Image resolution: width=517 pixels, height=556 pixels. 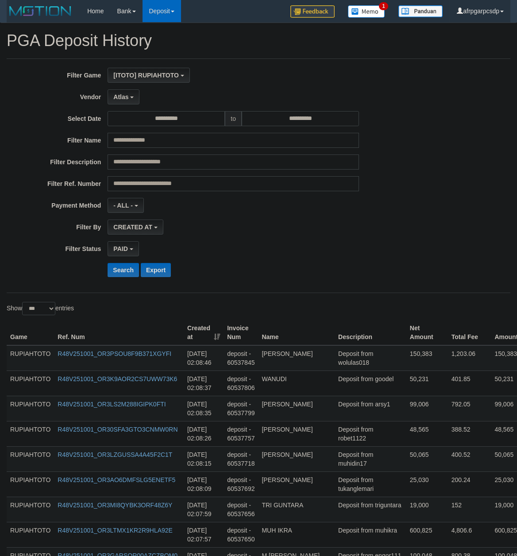 I want to click on span: CREATED AT, so click(x=133, y=227).